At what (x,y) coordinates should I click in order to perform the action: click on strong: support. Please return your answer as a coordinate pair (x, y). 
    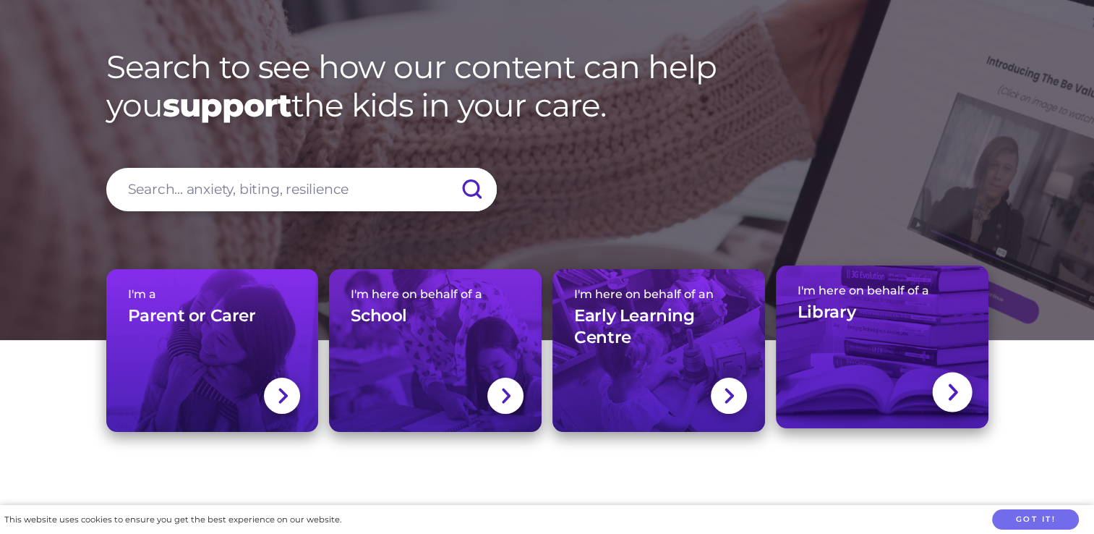
    Looking at the image, I should click on (227, 105).